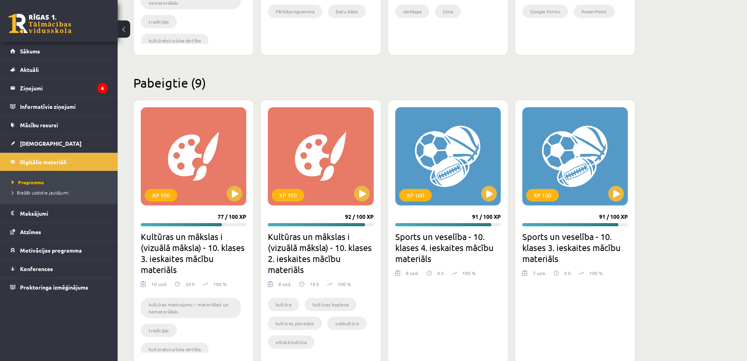 The image size is (747, 361). I want to click on span: Programma, so click(28, 182).